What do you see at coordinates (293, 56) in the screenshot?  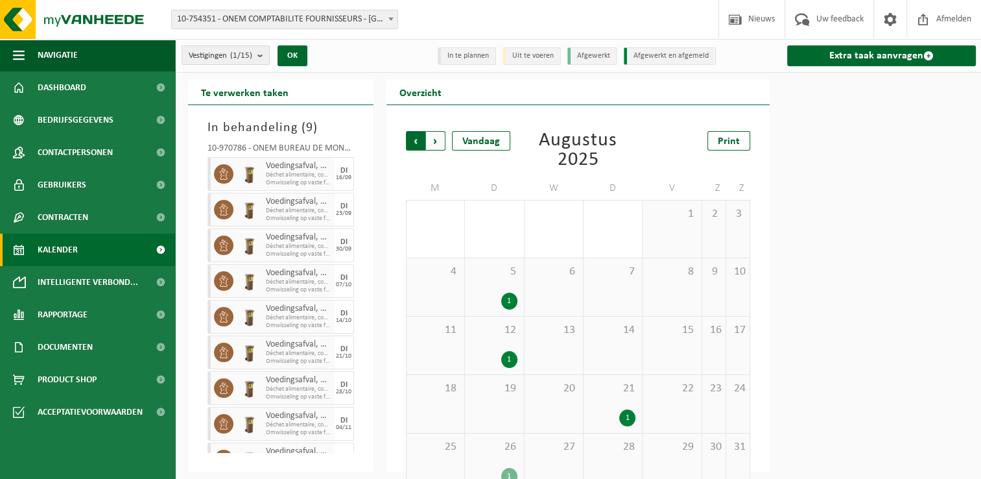 I see `button: OK` at bounding box center [293, 56].